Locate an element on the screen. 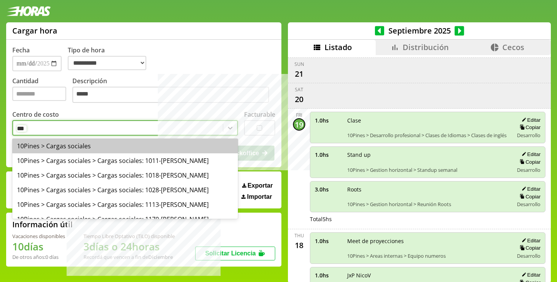 This screenshot has width=557, height=282. div: Total 5 hs is located at coordinates (427, 218).